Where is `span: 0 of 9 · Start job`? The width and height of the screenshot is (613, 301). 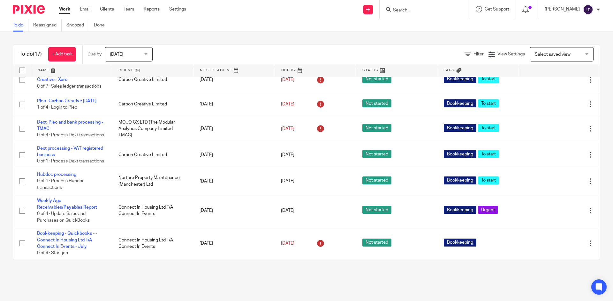 span: 0 of 9 · Start job is located at coordinates (52, 253).